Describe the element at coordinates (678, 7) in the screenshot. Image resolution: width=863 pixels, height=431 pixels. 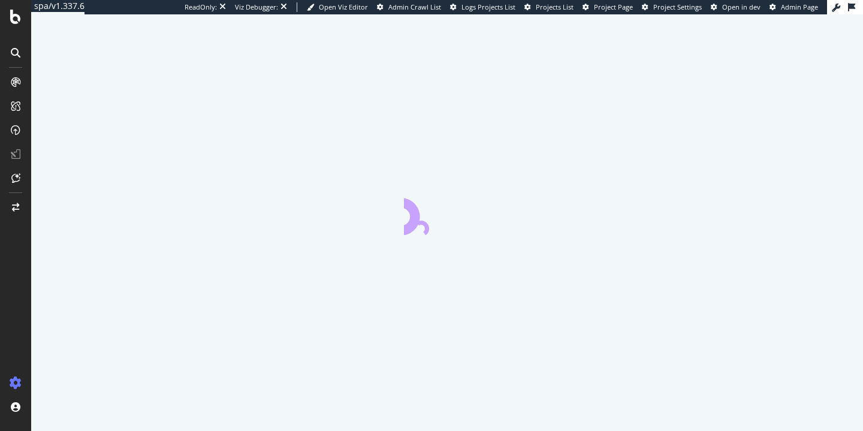
I see `span: Project Settings` at that location.